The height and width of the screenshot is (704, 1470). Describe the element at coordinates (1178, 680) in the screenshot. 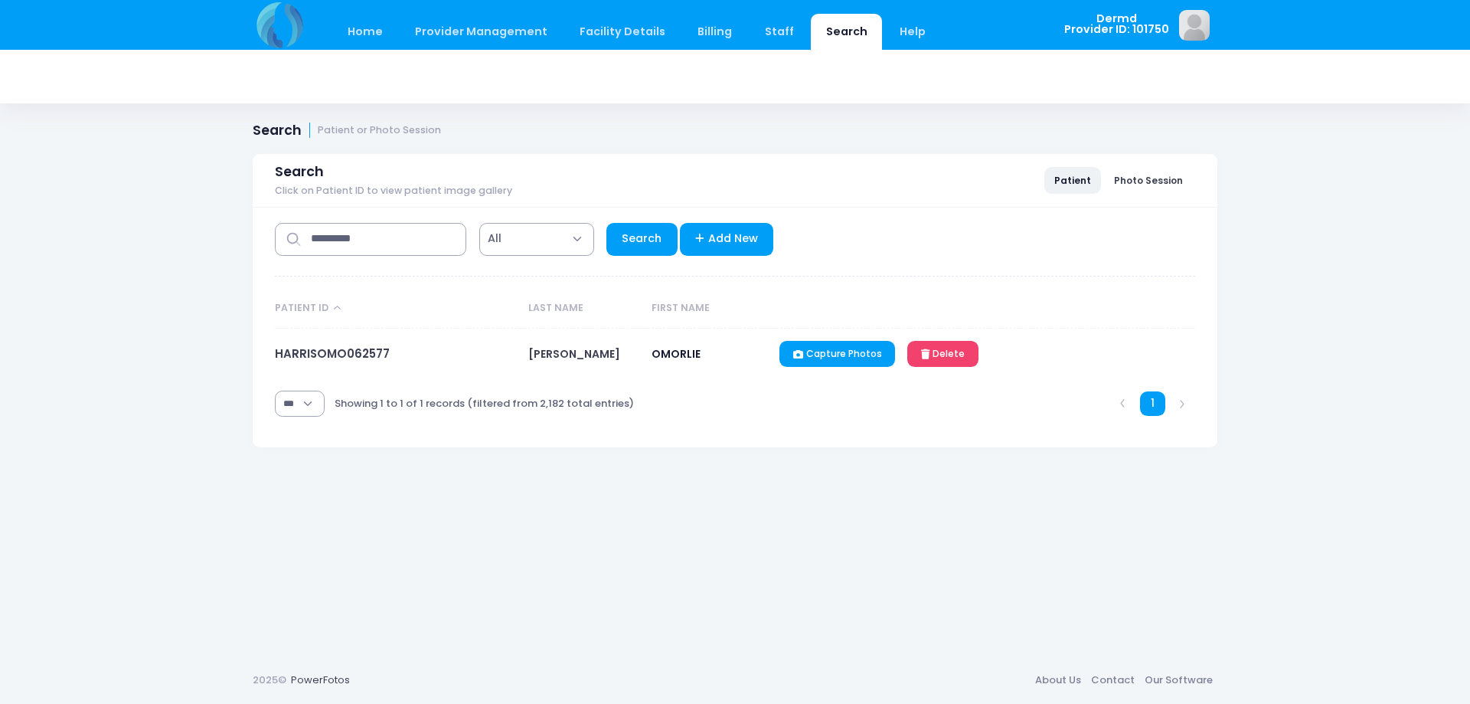

I see `a: Our Software` at that location.